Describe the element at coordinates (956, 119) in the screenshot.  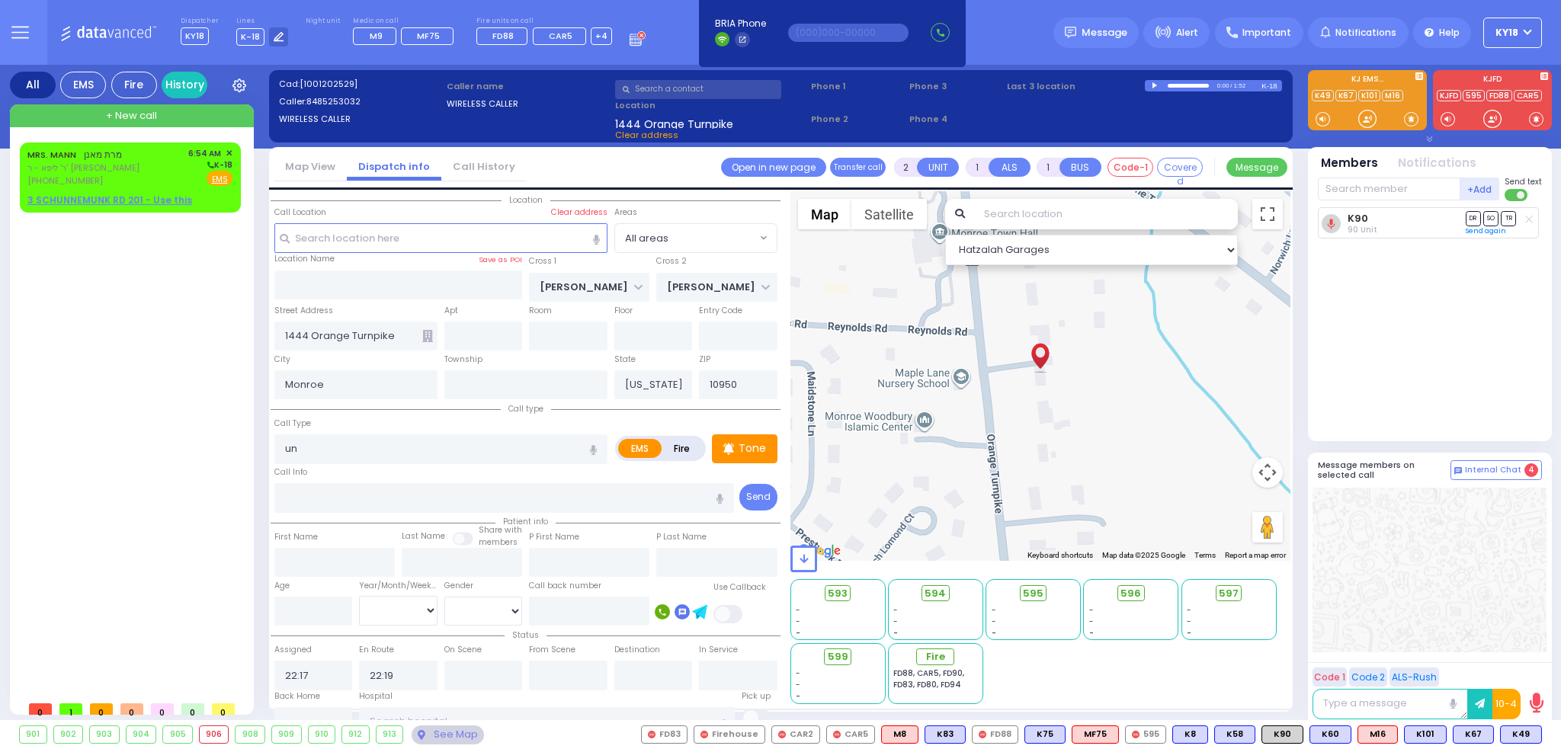
I see `span: Phone 4` at that location.